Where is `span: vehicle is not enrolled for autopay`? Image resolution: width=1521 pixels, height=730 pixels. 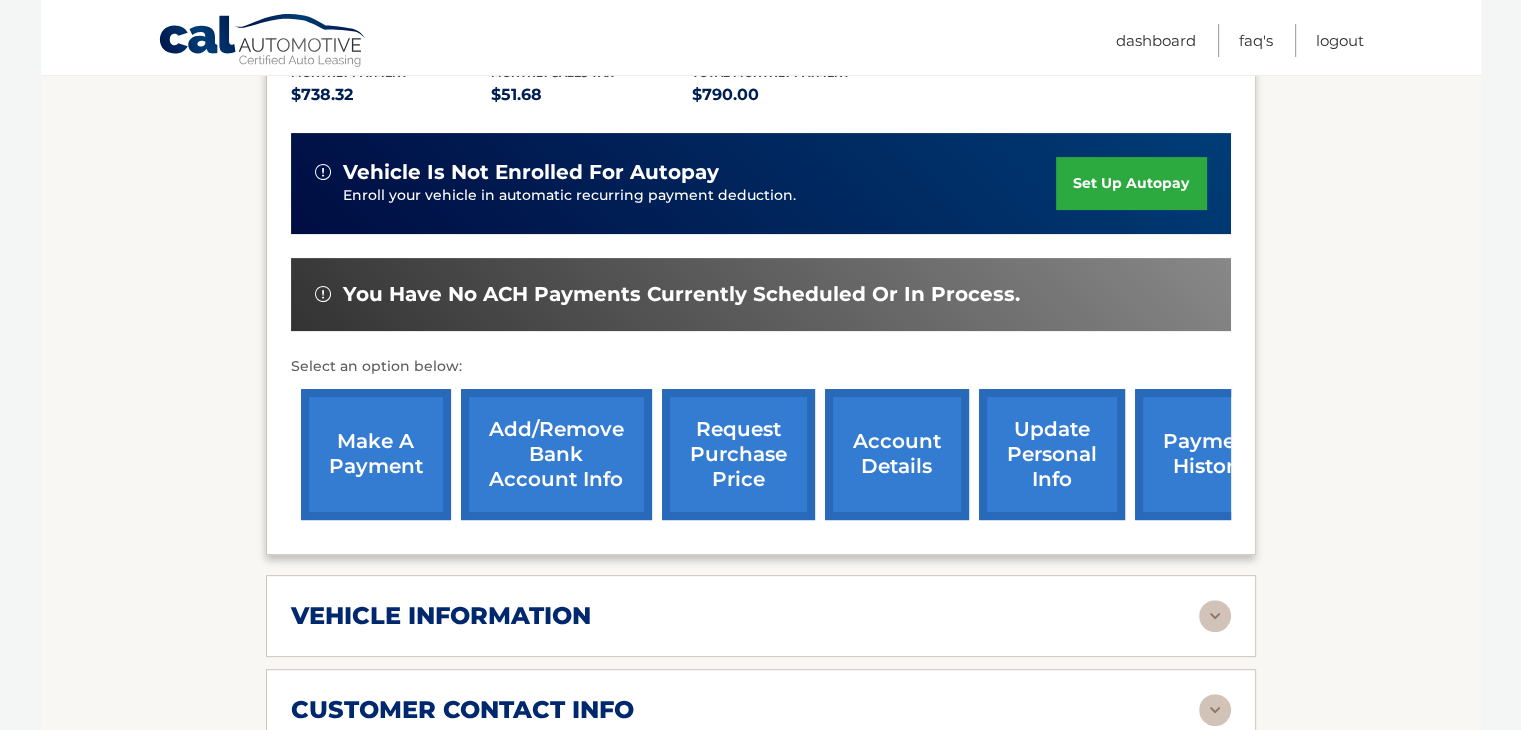 span: vehicle is not enrolled for autopay is located at coordinates (531, 172).